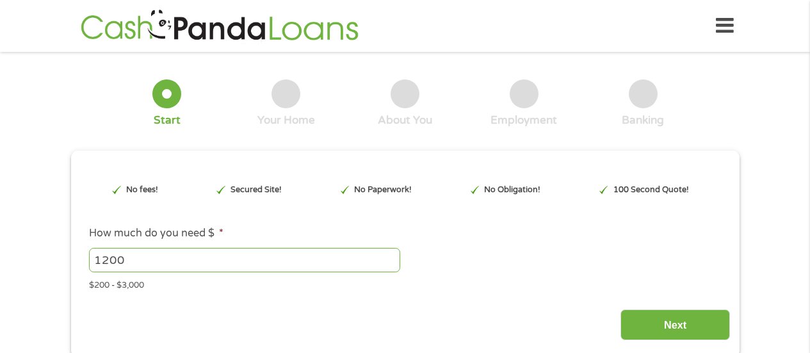  What do you see at coordinates (405, 120) in the screenshot?
I see `div: About You` at bounding box center [405, 120].